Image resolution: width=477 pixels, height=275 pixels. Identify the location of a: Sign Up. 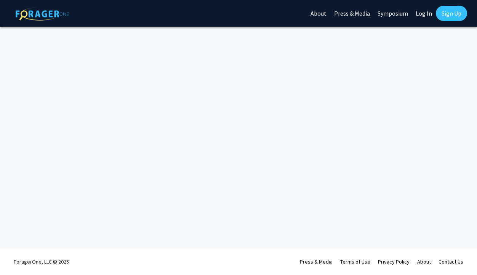
(451, 13).